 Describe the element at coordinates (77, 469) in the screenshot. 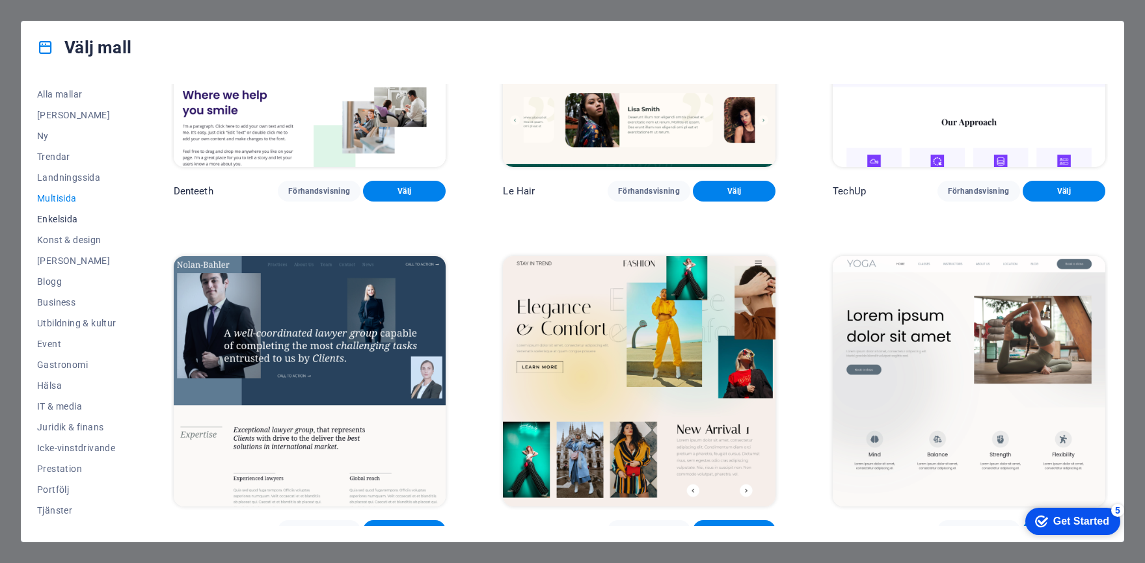

I see `button: Prestation` at that location.